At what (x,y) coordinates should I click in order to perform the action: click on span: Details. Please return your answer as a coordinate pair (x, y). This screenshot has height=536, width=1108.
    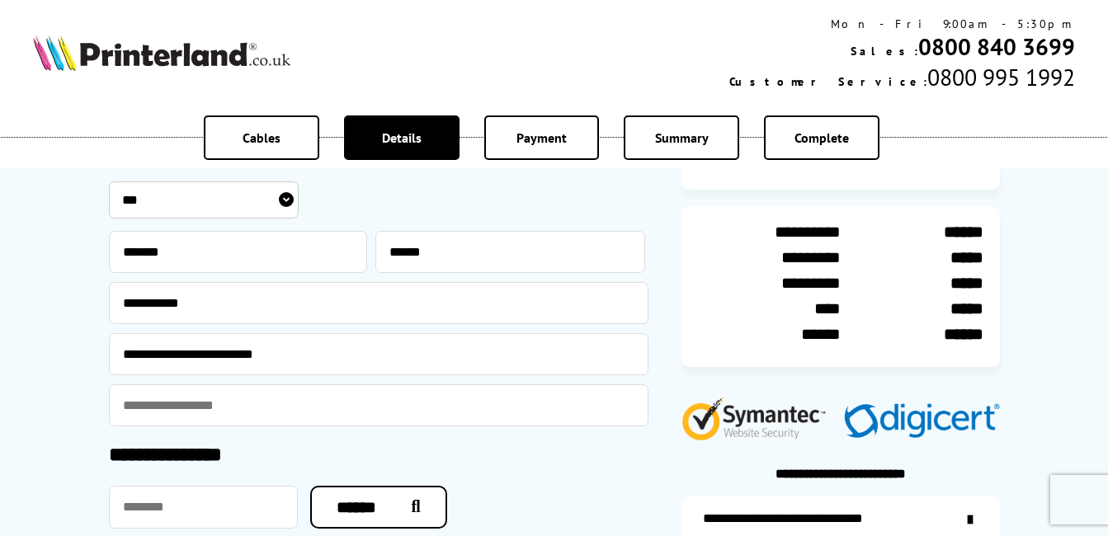
    Looking at the image, I should click on (402, 138).